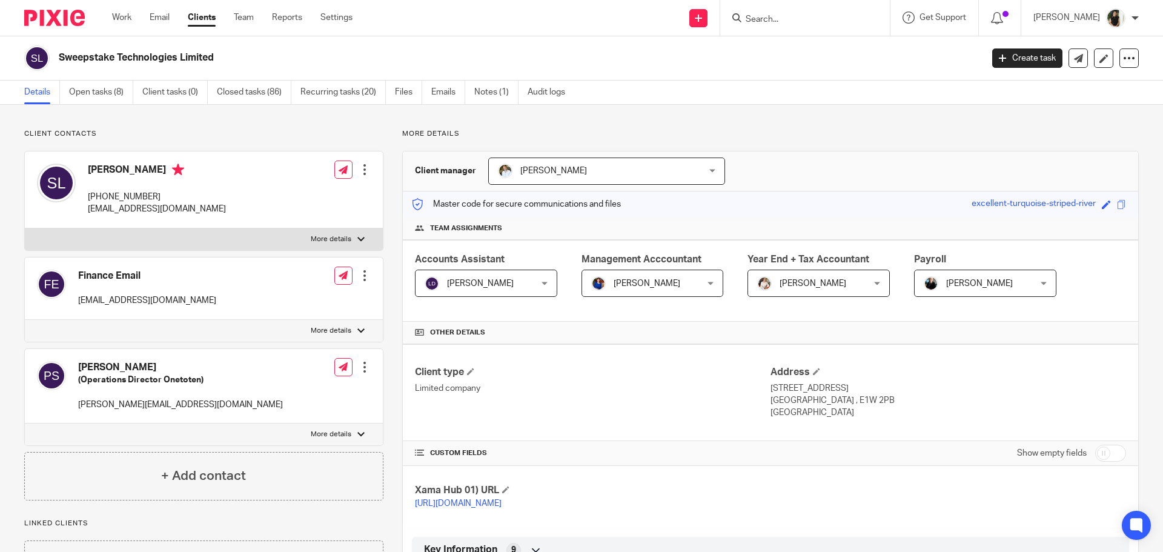 This screenshot has height=552, width=1163. What do you see at coordinates (948, 372) in the screenshot?
I see `h4: Address` at bounding box center [948, 372].